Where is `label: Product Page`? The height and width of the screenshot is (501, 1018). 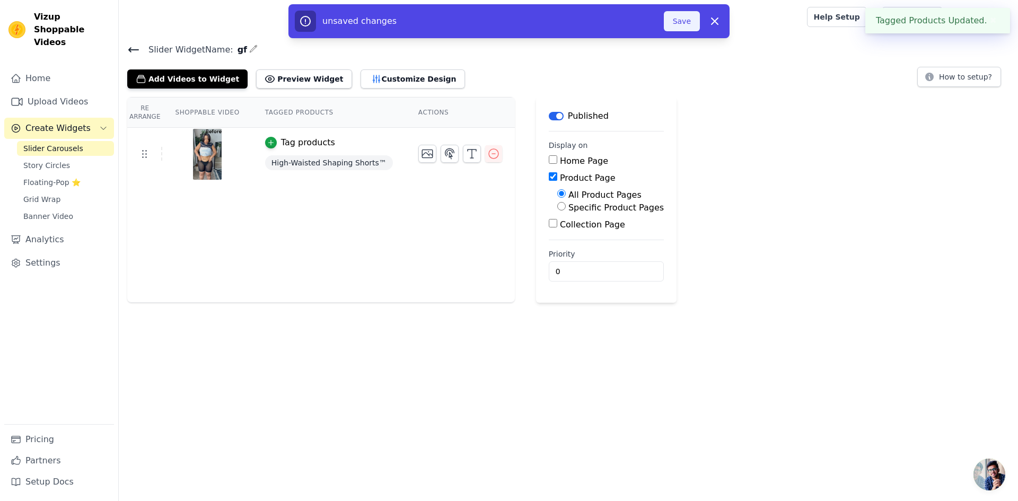 label: Product Page is located at coordinates (588, 178).